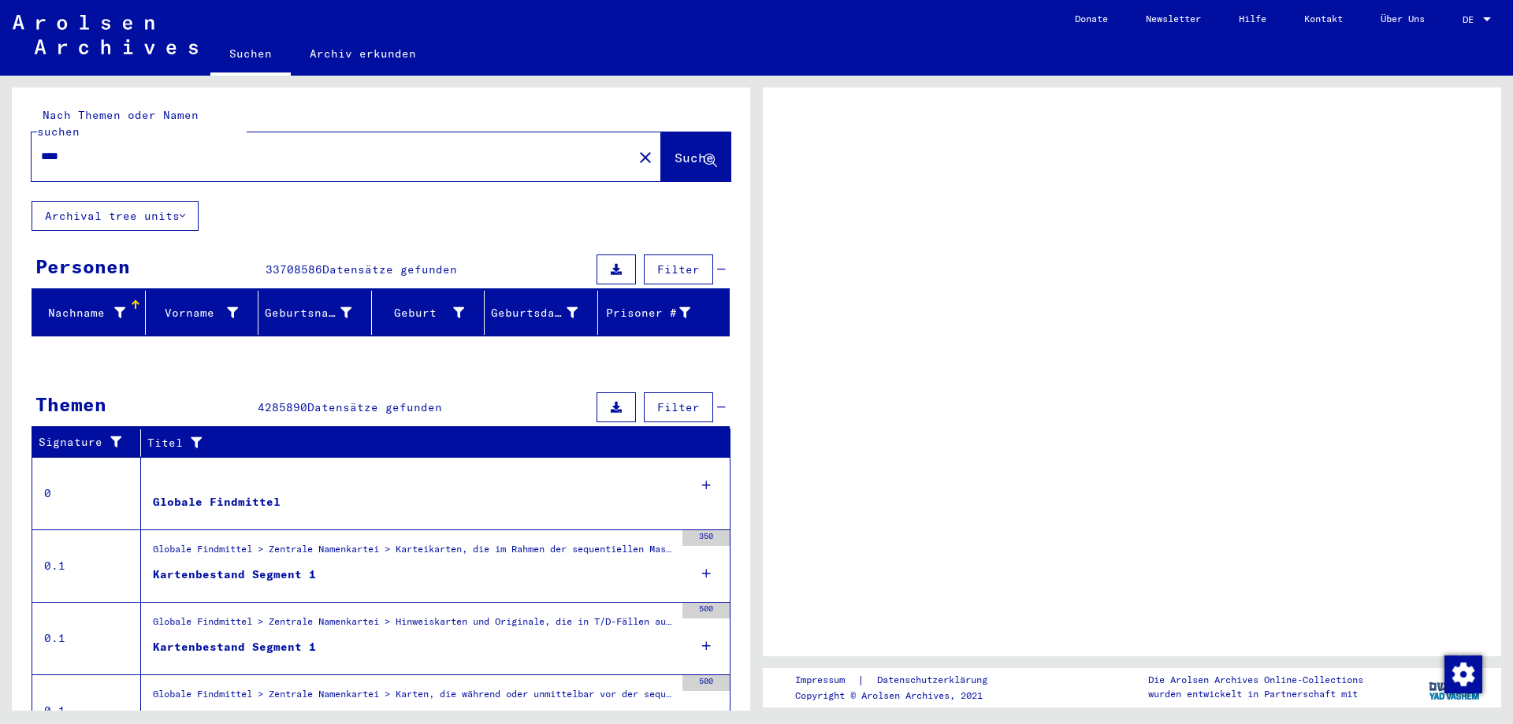 This screenshot has width=1513, height=724. I want to click on button: Clear, so click(645, 157).